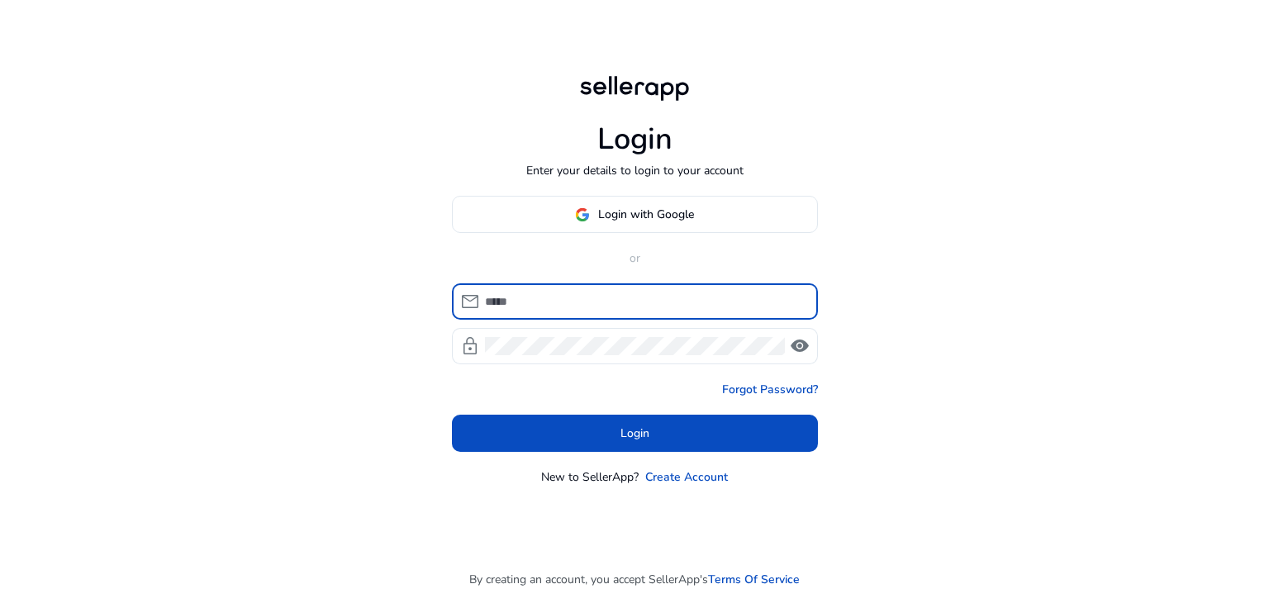 This screenshot has width=1269, height=603. Describe the element at coordinates (800, 346) in the screenshot. I see `span: visibility` at that location.